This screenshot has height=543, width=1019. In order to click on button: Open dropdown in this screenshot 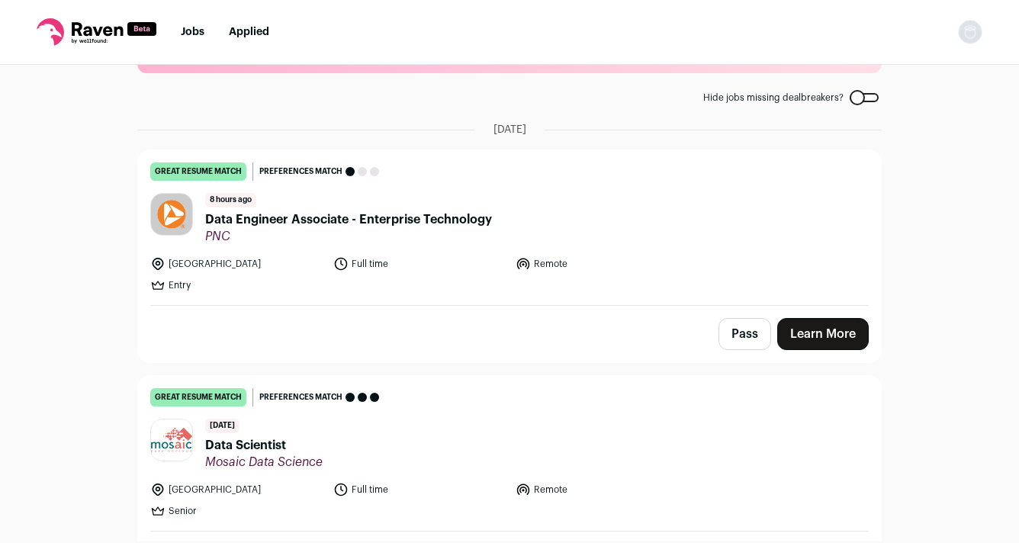, I will do `click(970, 32)`.